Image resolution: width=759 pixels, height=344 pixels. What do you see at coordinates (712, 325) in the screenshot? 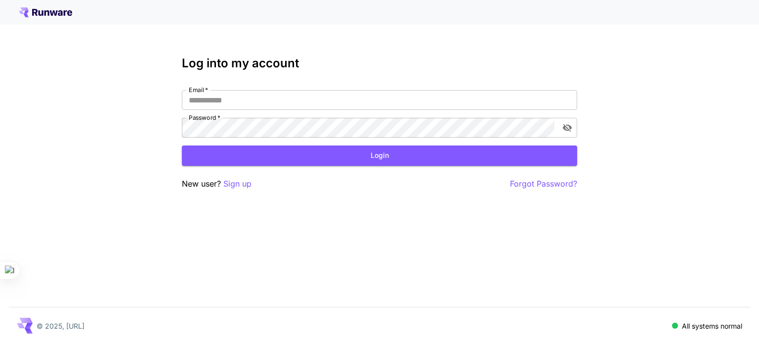
I see `p: All systems normal` at bounding box center [712, 325].